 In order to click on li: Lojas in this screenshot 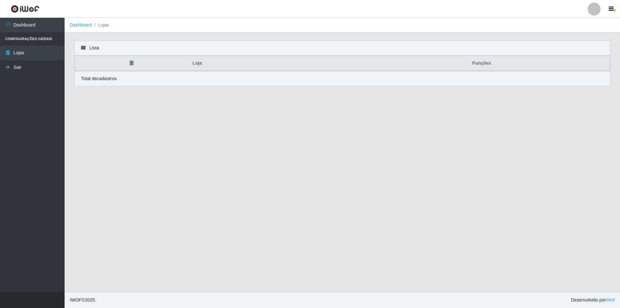, I will do `click(100, 25)`.